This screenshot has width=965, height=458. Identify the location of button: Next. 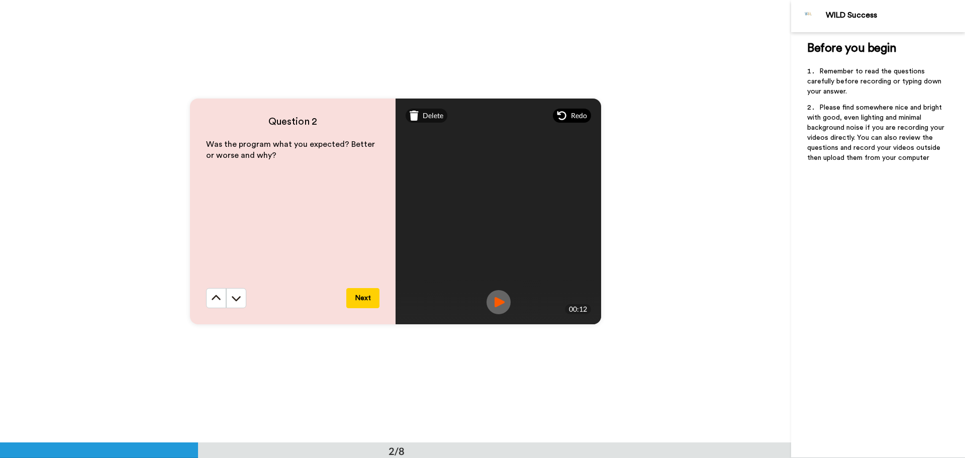
(363, 298).